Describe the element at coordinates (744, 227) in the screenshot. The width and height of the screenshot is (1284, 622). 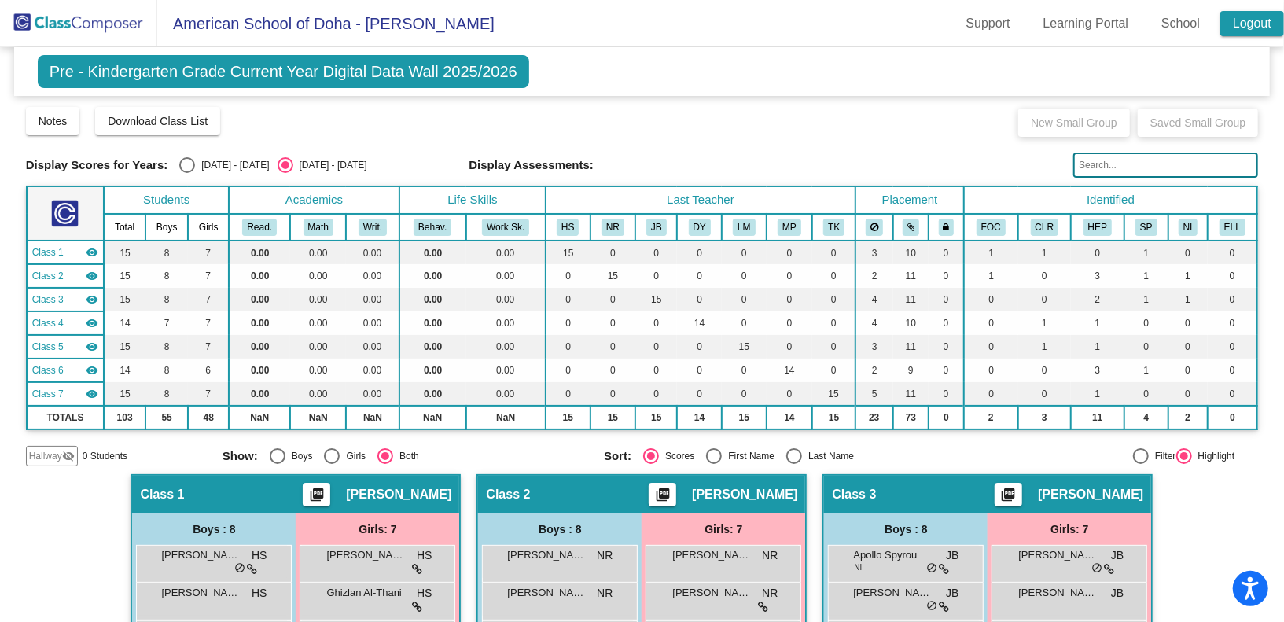
I see `th: Linnea Maloney` at that location.